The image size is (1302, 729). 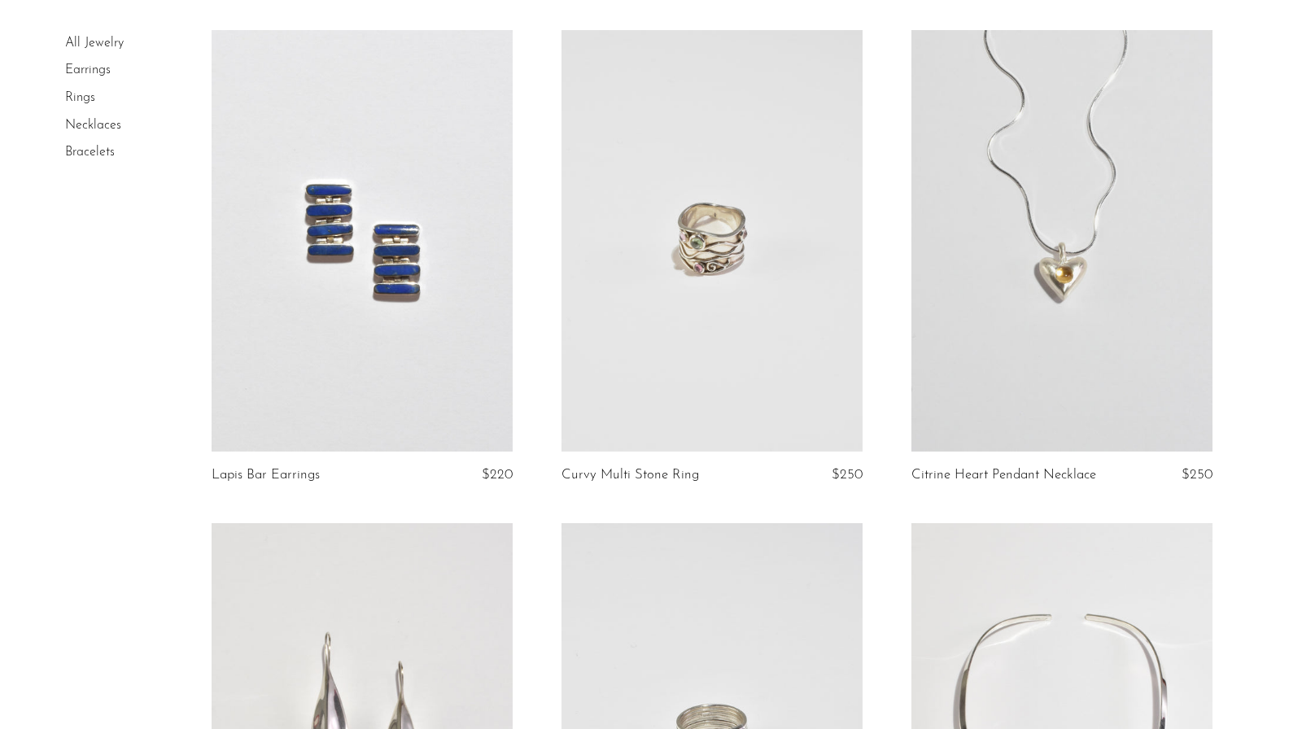 What do you see at coordinates (80, 98) in the screenshot?
I see `a: Rings` at bounding box center [80, 98].